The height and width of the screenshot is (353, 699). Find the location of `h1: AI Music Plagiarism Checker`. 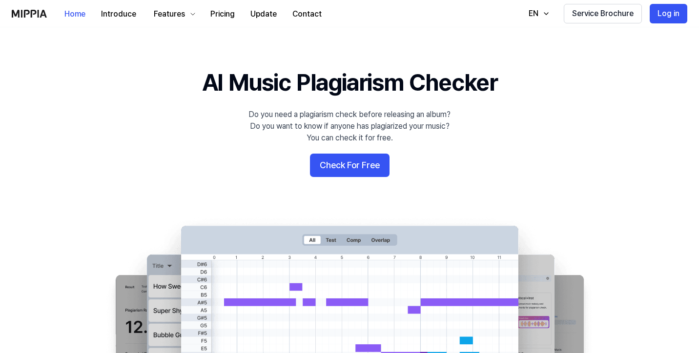

h1: AI Music Plagiarism Checker is located at coordinates (349, 82).